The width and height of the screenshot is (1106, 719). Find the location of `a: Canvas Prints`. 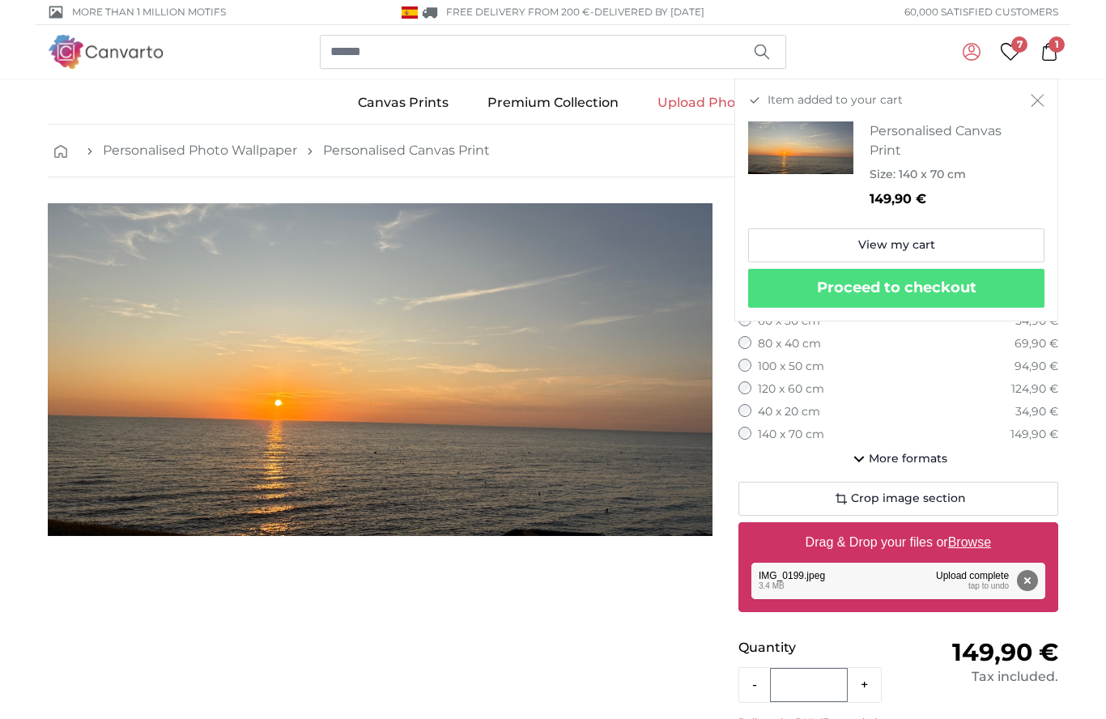

a: Canvas Prints is located at coordinates (403, 103).